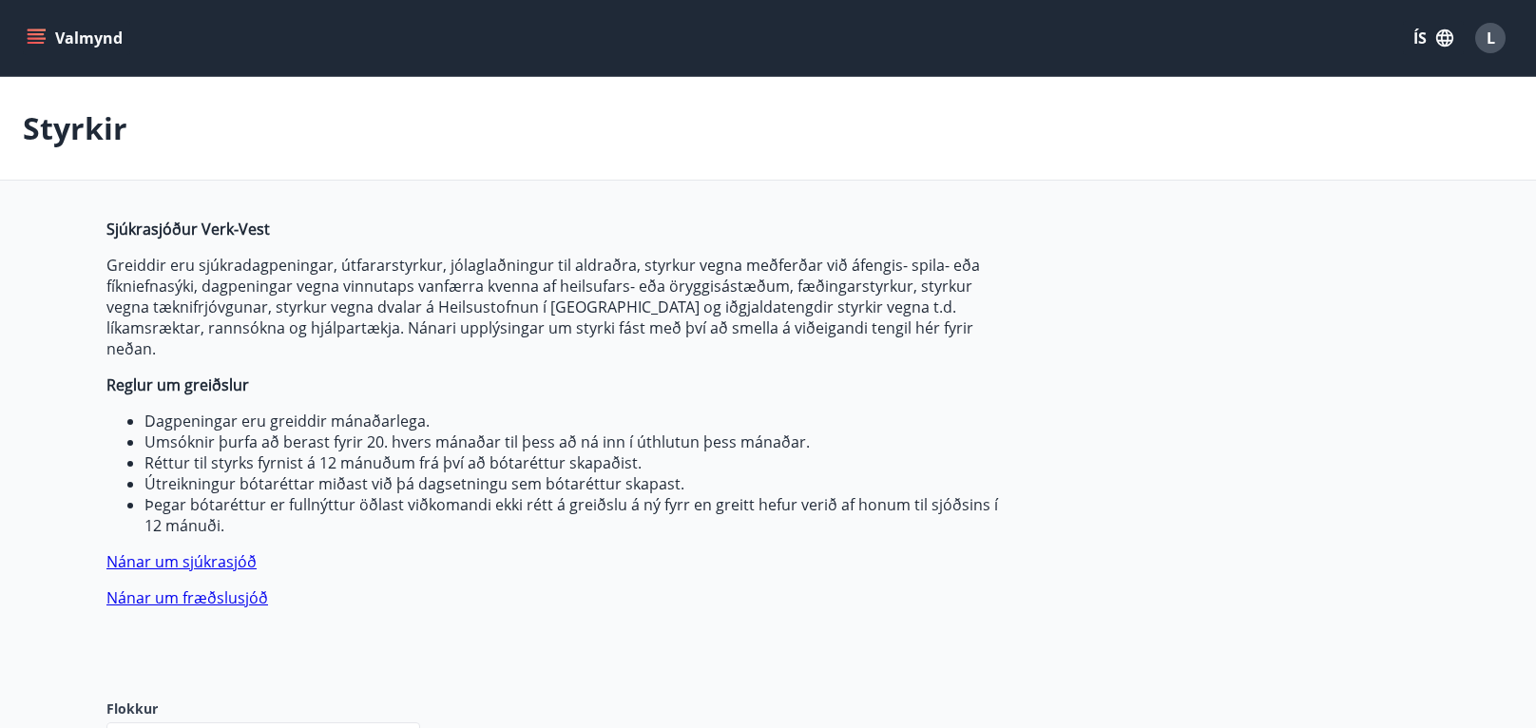 The height and width of the screenshot is (728, 1536). I want to click on span: L, so click(1490, 38).